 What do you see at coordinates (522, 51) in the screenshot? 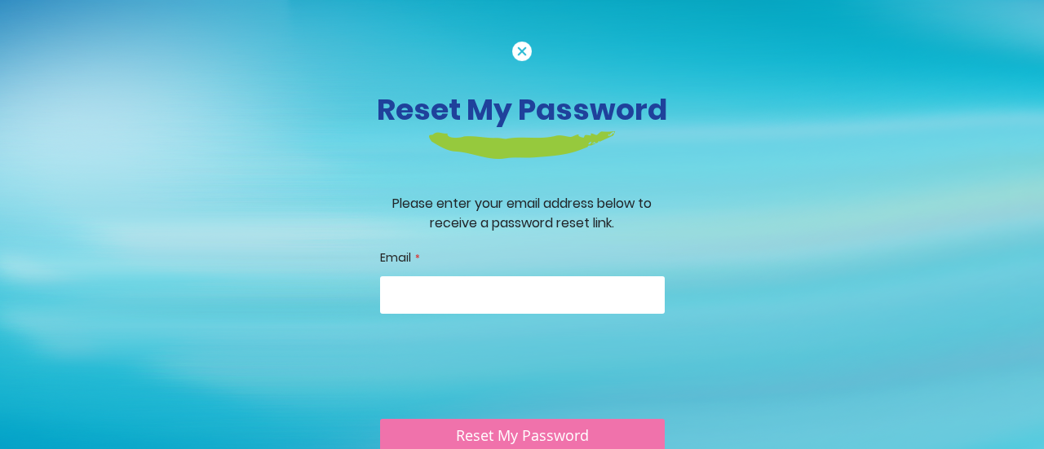
I see `img: cancel` at bounding box center [522, 51].